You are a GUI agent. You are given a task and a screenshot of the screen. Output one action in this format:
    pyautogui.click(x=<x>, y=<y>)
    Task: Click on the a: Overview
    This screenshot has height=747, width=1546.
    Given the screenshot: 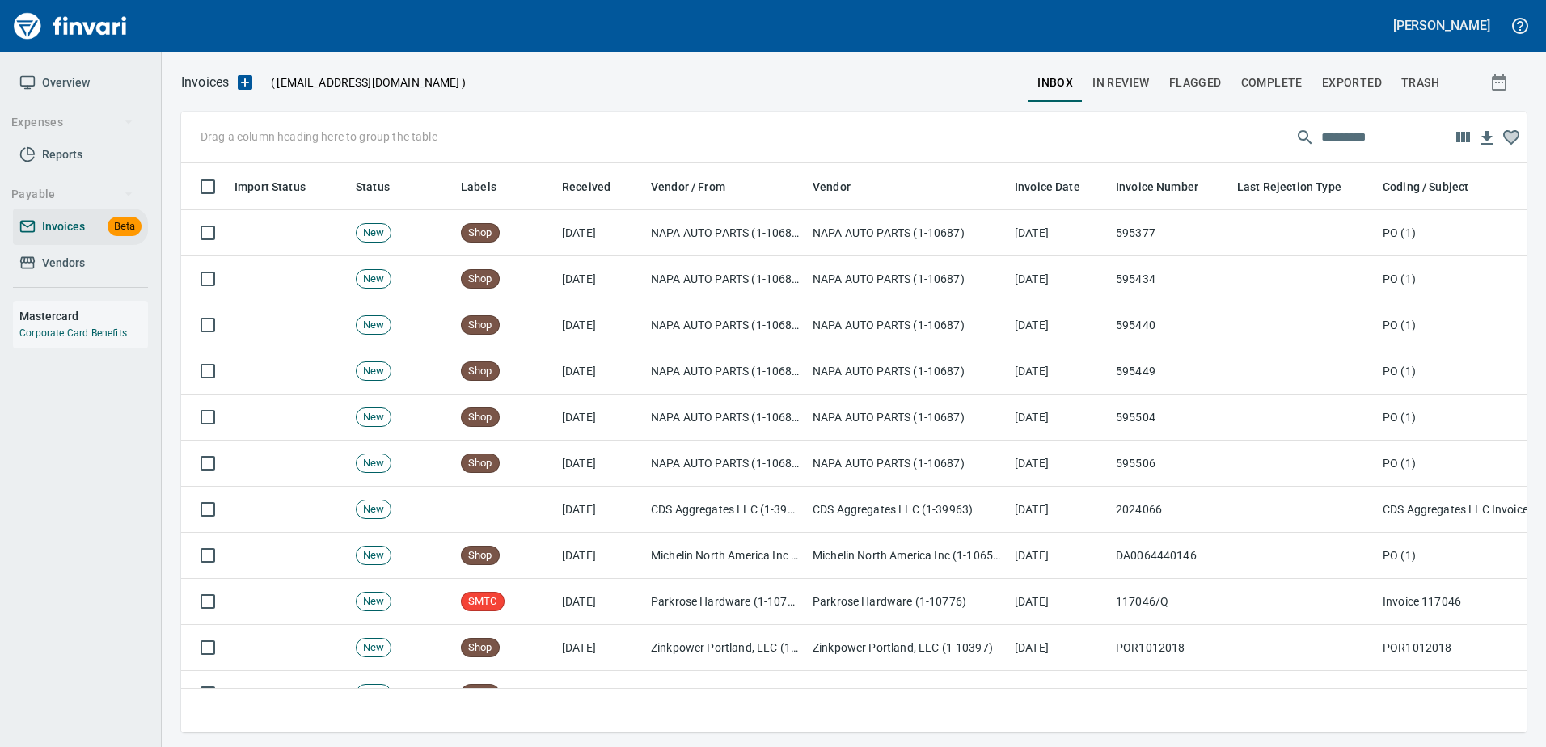 What is the action you would take?
    pyautogui.click(x=80, y=82)
    